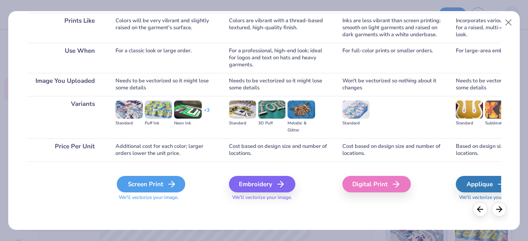  What do you see at coordinates (272, 110) in the screenshot?
I see `img: 3D Puff` at bounding box center [272, 110].